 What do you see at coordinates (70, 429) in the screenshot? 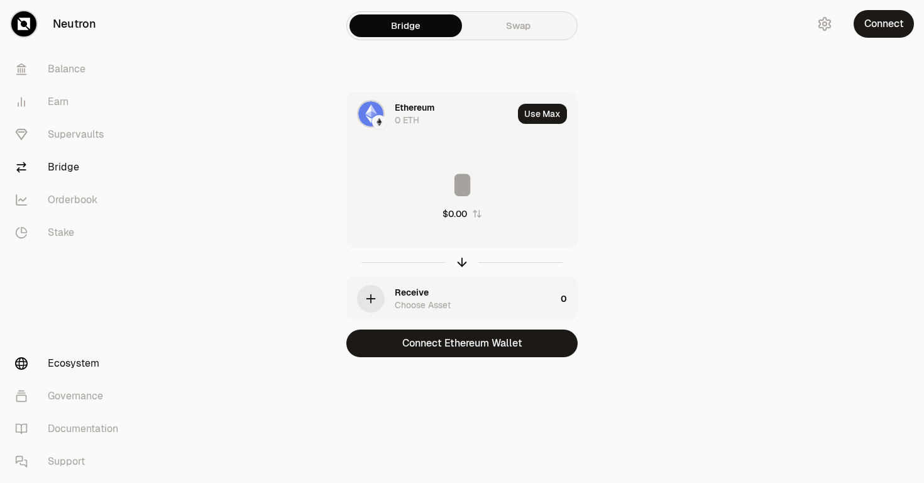
I see `a: Documentation` at bounding box center [70, 429].